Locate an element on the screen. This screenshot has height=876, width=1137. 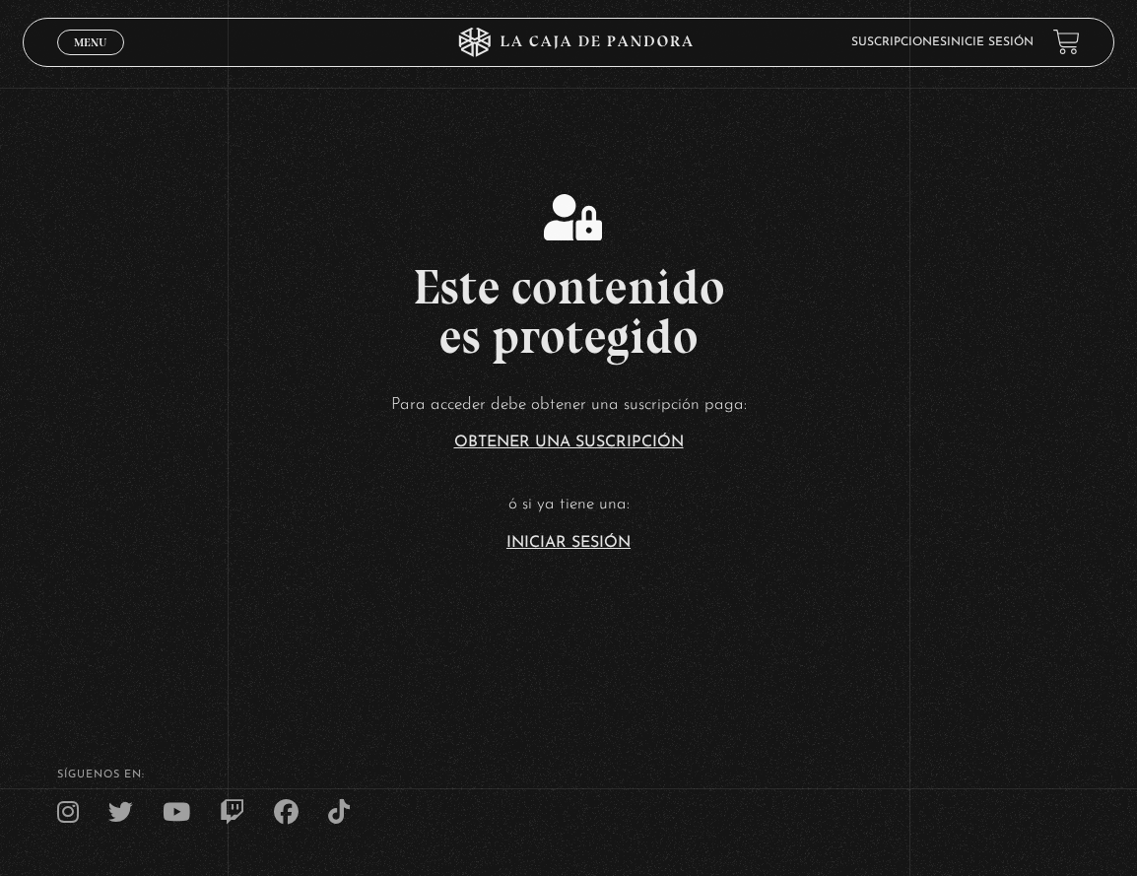
h4: SÍguenos en: is located at coordinates (568, 774).